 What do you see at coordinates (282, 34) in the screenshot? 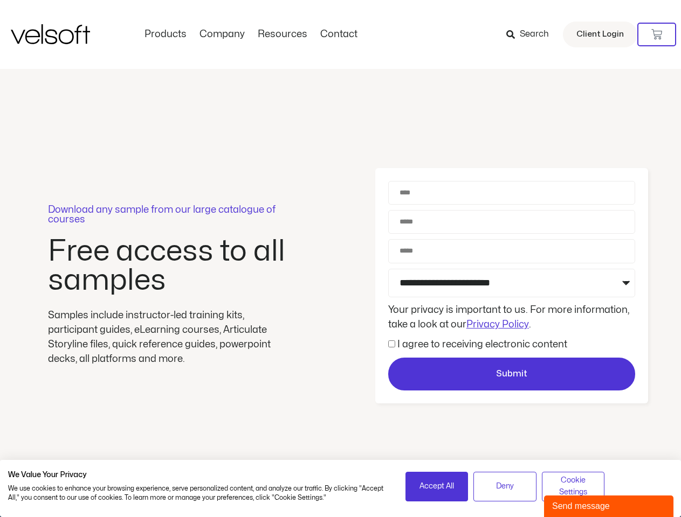
I see `a: ResourcesMenu Toggle` at bounding box center [282, 34].